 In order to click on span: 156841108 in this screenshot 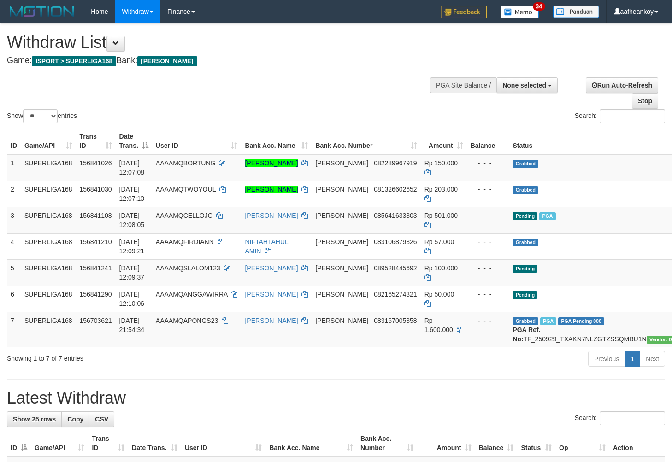, I will do `click(96, 216)`.